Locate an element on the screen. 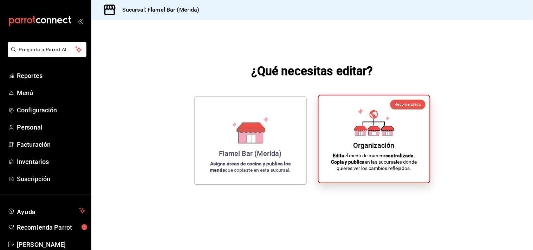  span: Recomendado is located at coordinates (408, 104).